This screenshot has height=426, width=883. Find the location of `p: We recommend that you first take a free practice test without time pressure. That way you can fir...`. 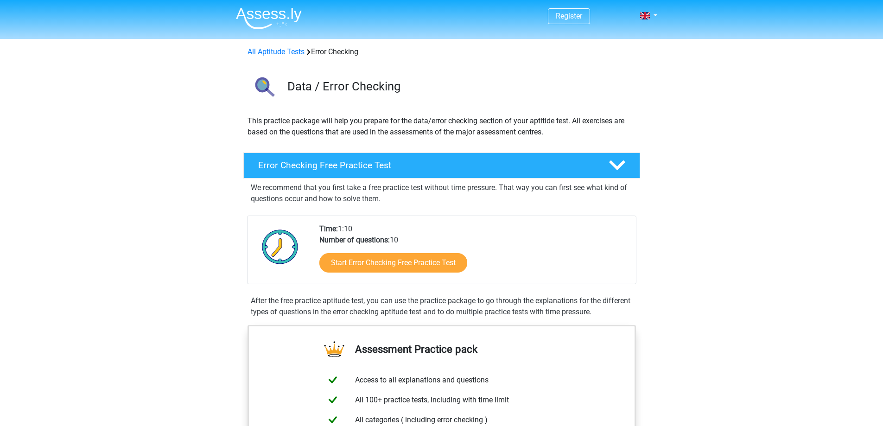

p: We recommend that you first take a free practice test without time pressure. That way you can fir... is located at coordinates (442, 193).